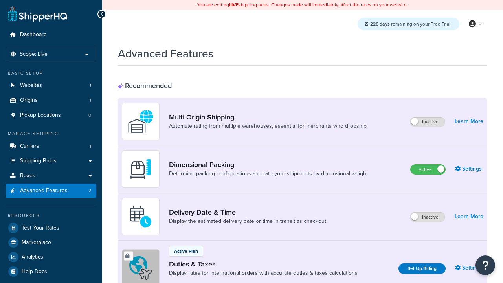 Image resolution: width=503 pixels, height=283 pixels. I want to click on span: Advanced Features, so click(44, 191).